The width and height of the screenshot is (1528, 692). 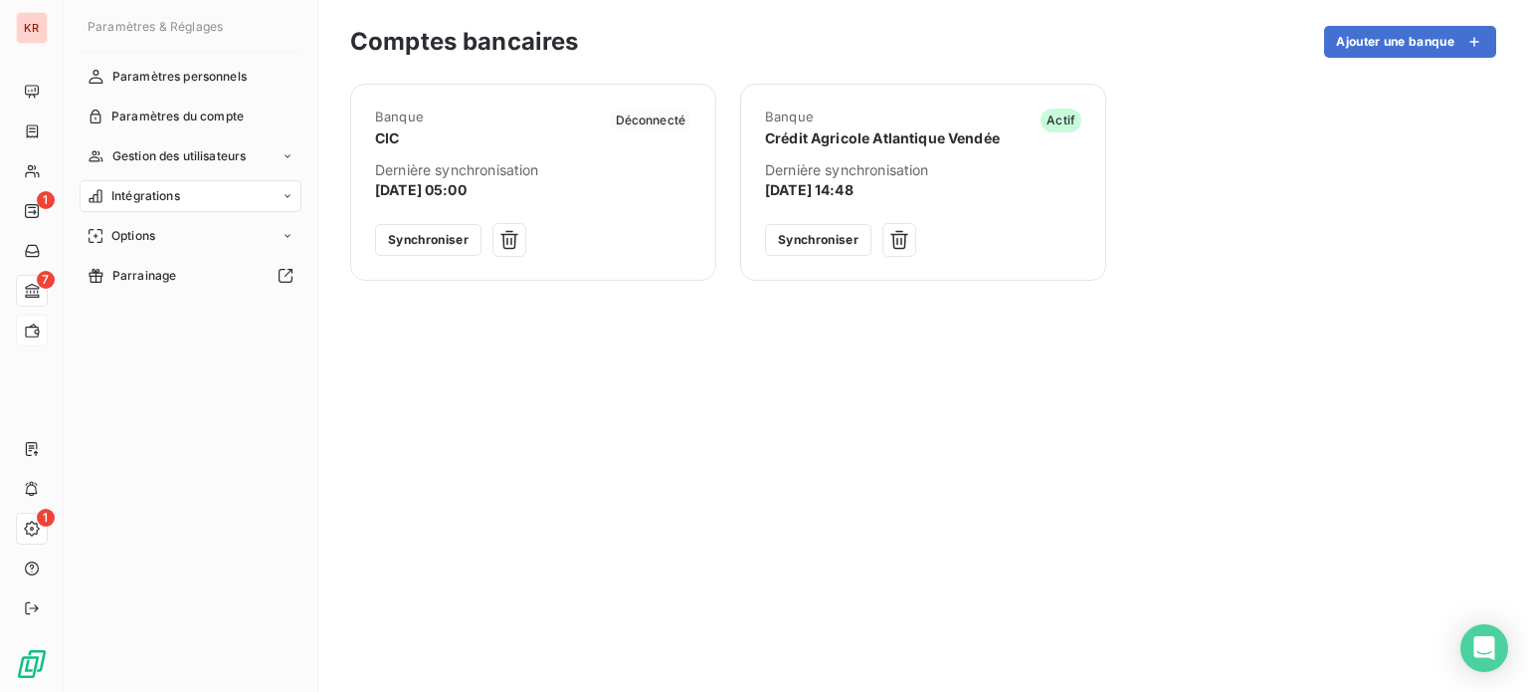 What do you see at coordinates (190, 236) in the screenshot?
I see `a: Options` at bounding box center [190, 236].